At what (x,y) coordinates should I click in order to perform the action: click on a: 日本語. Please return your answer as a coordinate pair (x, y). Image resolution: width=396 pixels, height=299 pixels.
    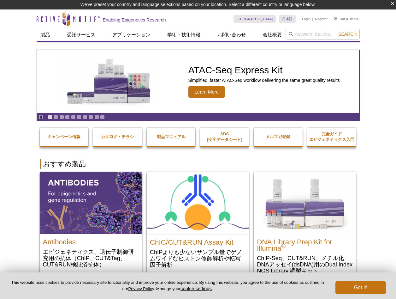
    Looking at the image, I should click on (287, 19).